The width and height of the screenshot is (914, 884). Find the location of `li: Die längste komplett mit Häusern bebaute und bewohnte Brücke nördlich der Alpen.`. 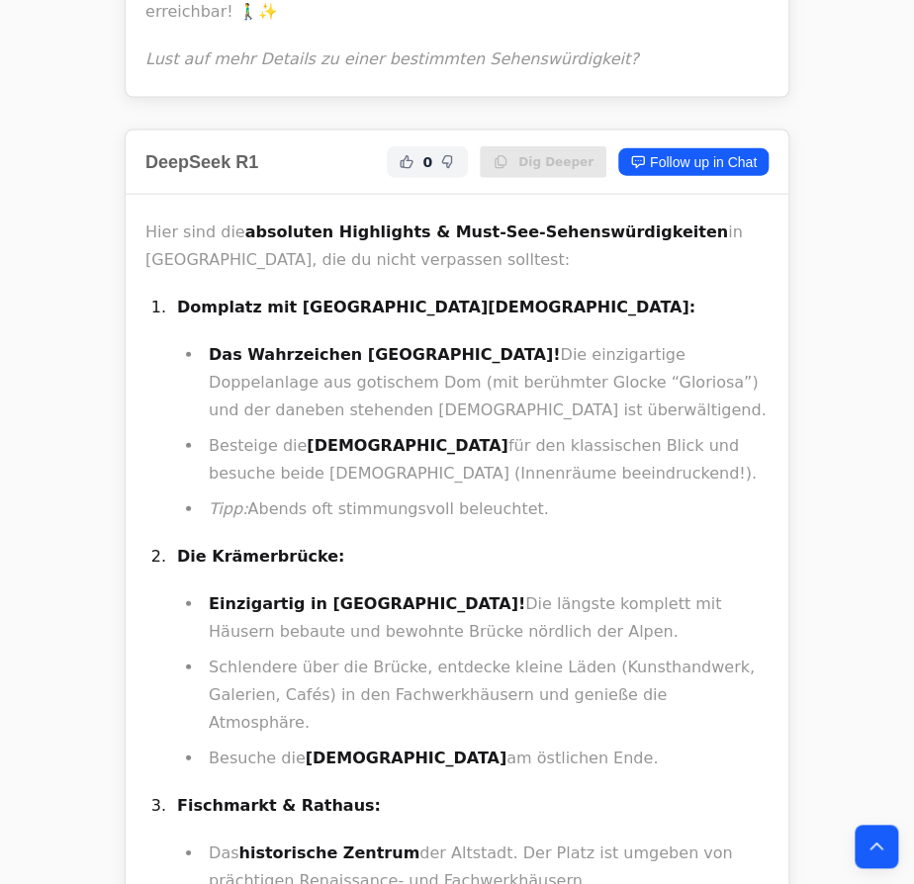

li: Die längste komplett mit Häusern bebaute und bewohnte Brücke nördlich der Alpen. is located at coordinates (485, 618).